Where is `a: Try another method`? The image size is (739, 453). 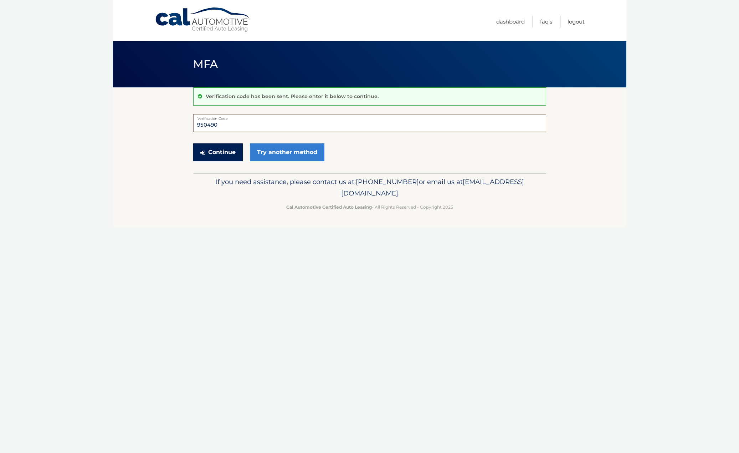
a: Try another method is located at coordinates (287, 152).